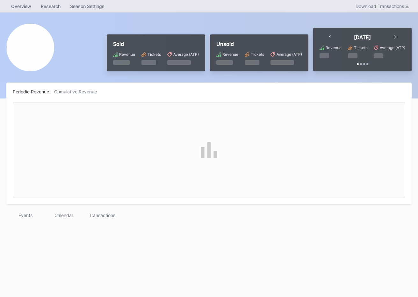 The image size is (418, 297). Describe the element at coordinates (25, 215) in the screenshot. I see `div: Events` at that location.